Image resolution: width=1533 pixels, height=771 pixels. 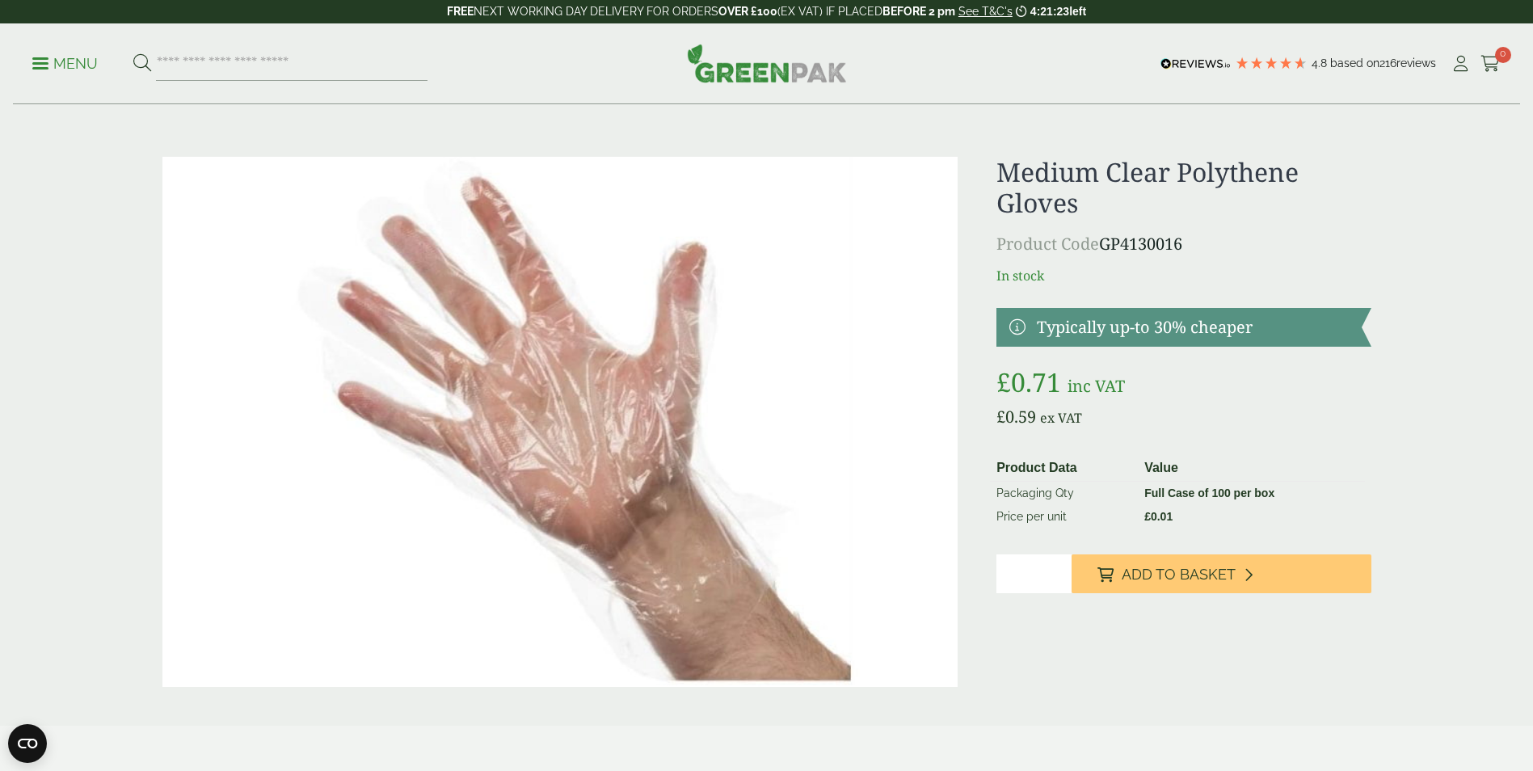 I want to click on bdi: 0.71, so click(x=1029, y=381).